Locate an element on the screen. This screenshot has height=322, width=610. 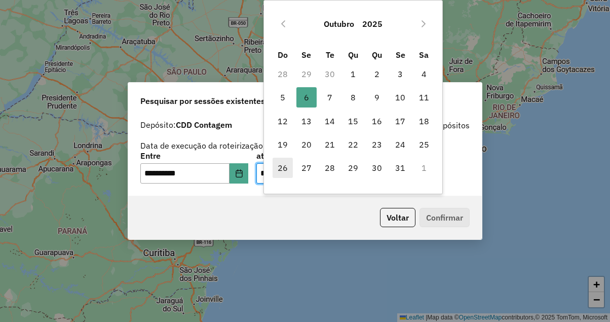
span: 24 is located at coordinates (400, 144).